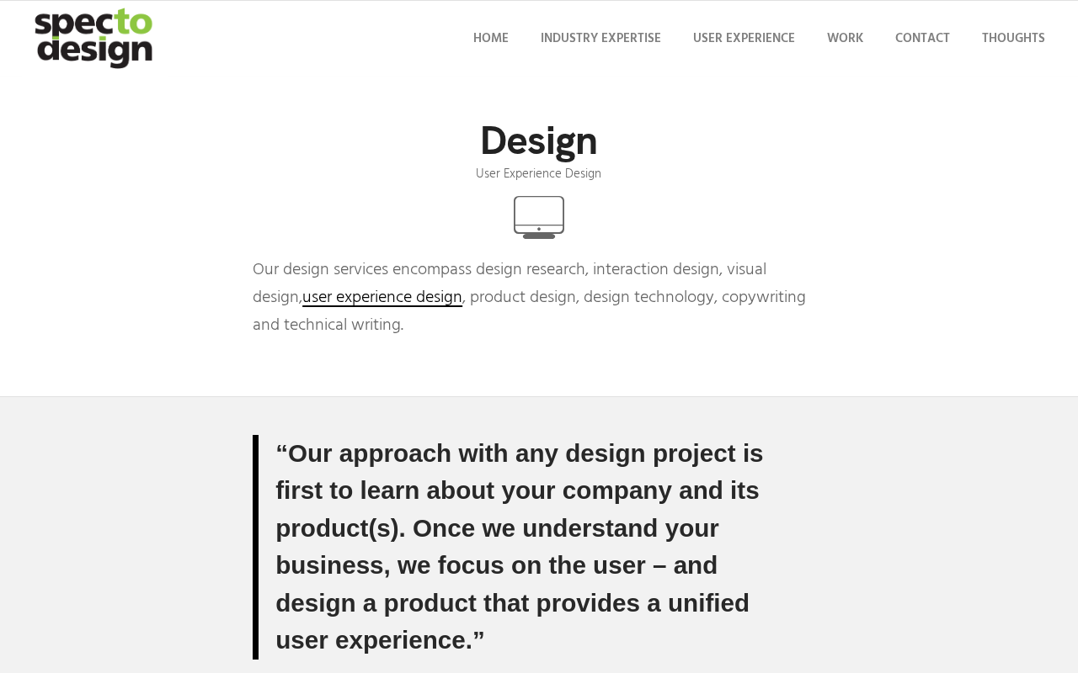  Describe the element at coordinates (600, 39) in the screenshot. I see `span: Industry Expertise` at that location.